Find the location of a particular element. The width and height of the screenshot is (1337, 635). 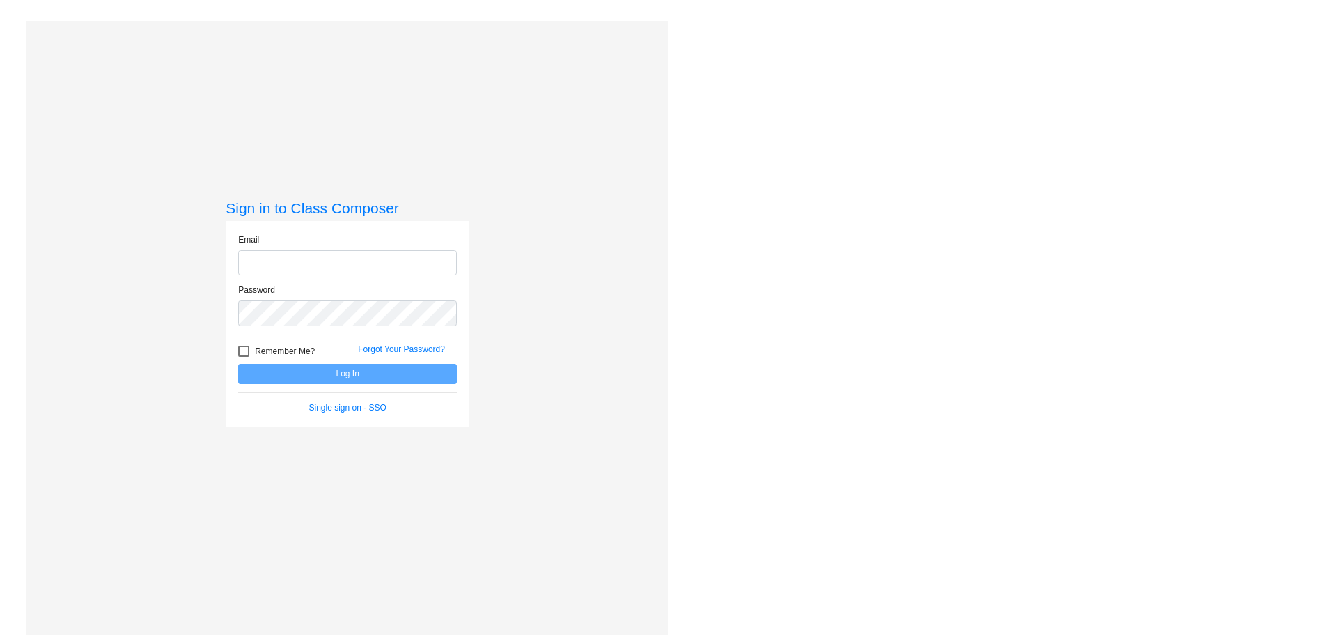

label: Email is located at coordinates (249, 240).